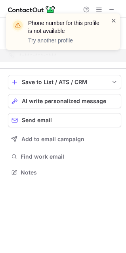 This screenshot has width=126, height=253. I want to click on button: Notes, so click(65, 172).